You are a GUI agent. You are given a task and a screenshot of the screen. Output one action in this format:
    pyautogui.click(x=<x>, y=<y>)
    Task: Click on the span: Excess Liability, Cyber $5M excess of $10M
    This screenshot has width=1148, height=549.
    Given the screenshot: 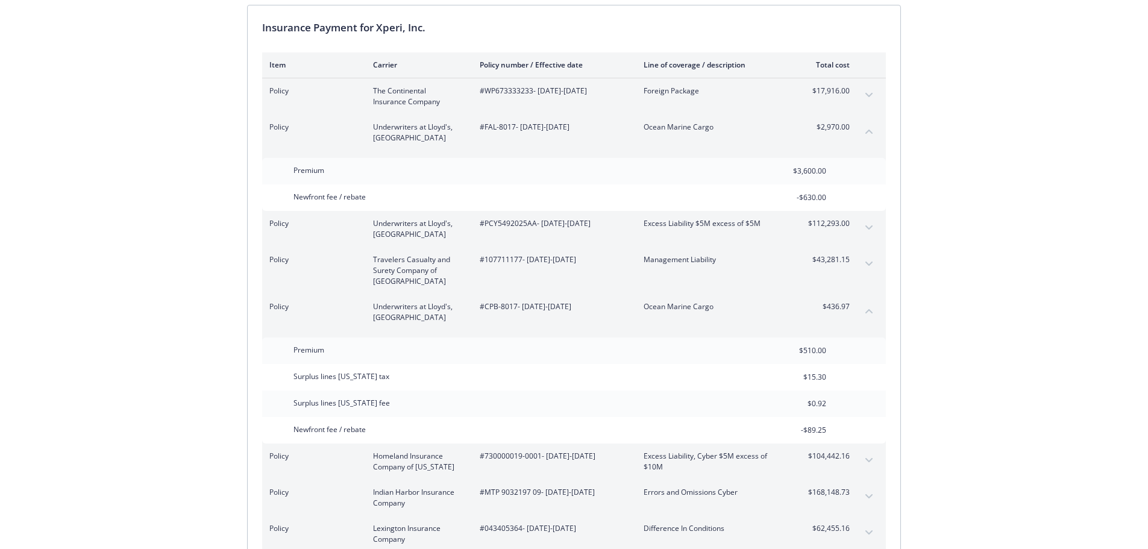 What is the action you would take?
    pyautogui.click(x=714, y=462)
    